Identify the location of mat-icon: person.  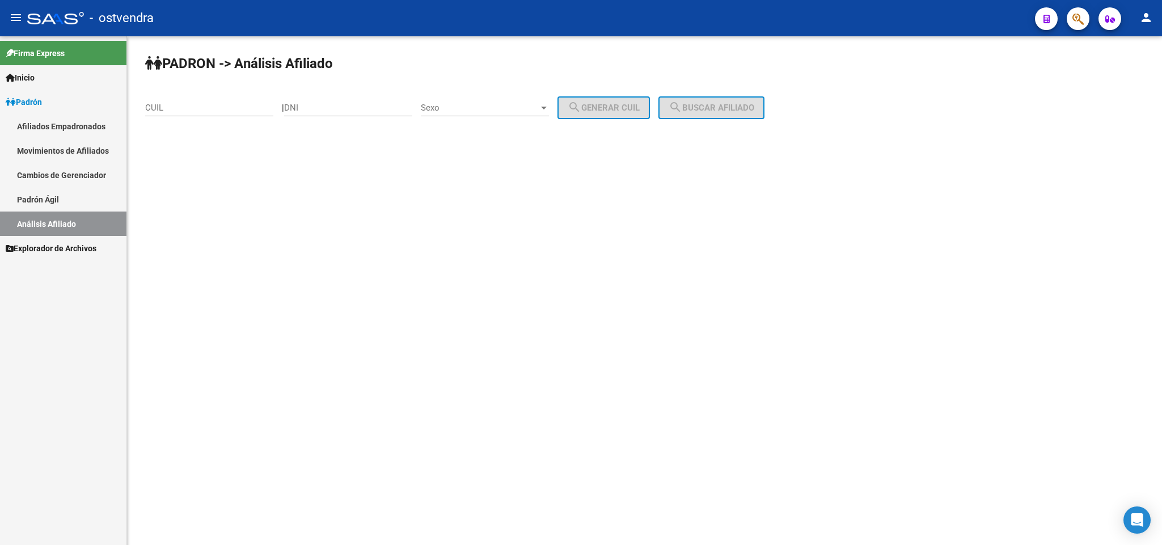
(1146, 18).